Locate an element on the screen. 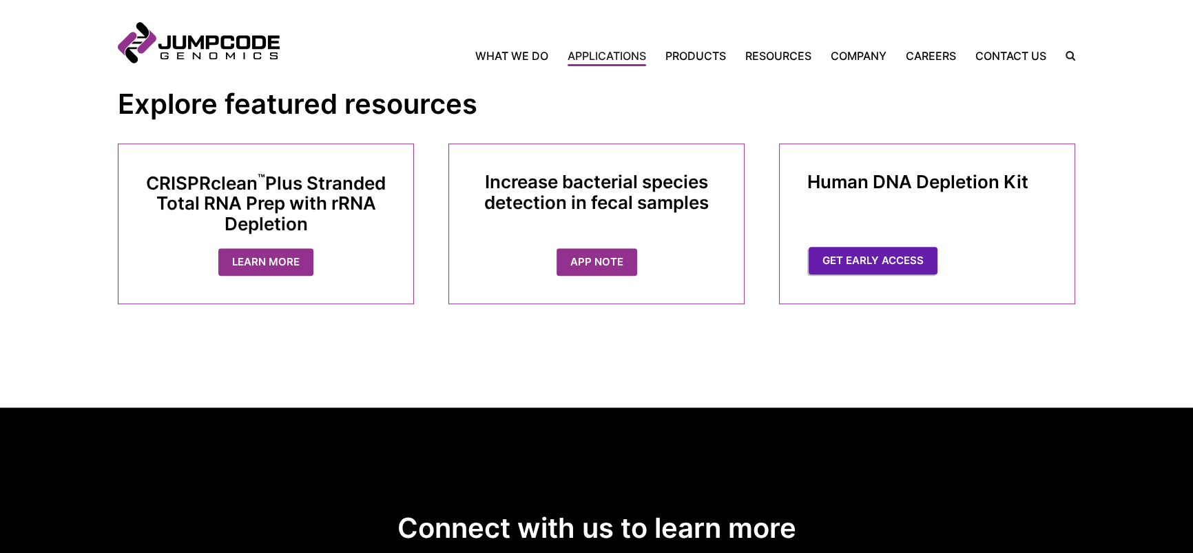 The height and width of the screenshot is (553, 1193). h3: CRISPRclean Plus Stranded Total RNA Prep with rRNA Depletion is located at coordinates (266, 203).